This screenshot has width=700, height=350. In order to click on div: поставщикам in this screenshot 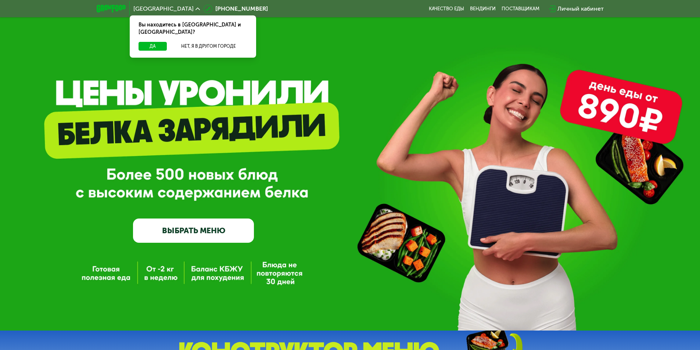, I will do `click(521, 9)`.